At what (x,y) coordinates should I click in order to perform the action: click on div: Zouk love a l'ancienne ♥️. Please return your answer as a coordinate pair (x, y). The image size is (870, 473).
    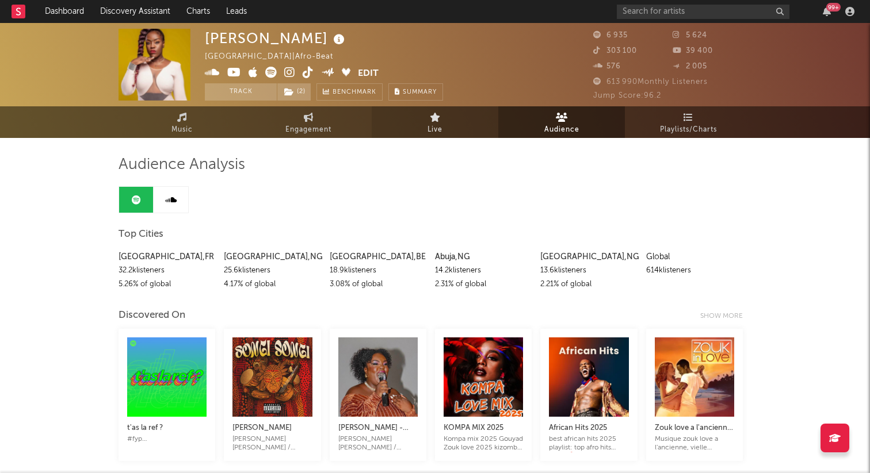
    Looking at the image, I should click on (694, 428).